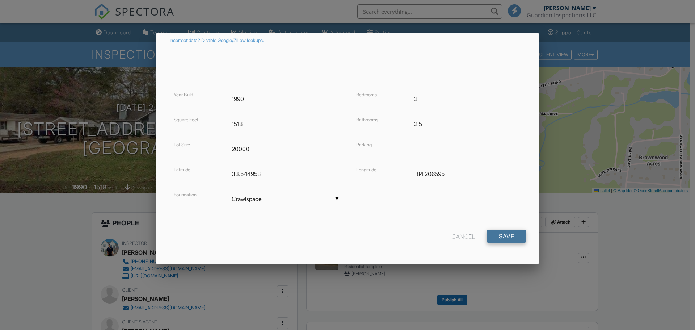 The image size is (695, 330). I want to click on label: Bathrooms, so click(367, 119).